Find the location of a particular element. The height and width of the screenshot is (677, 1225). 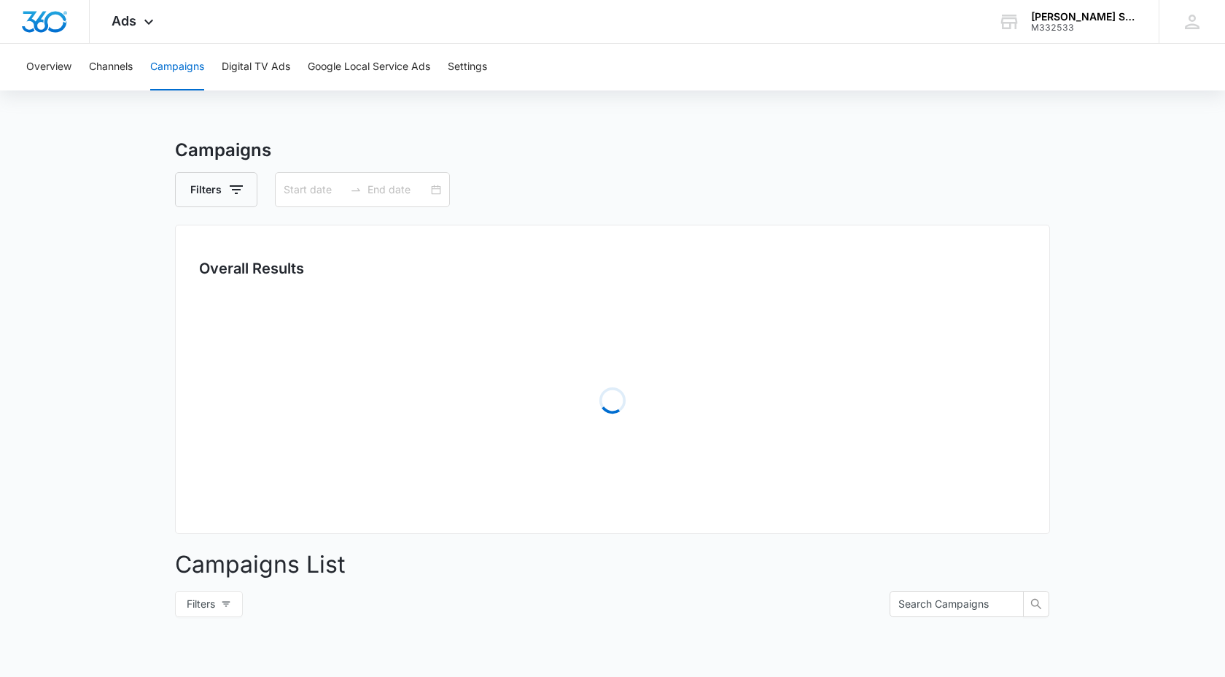

button: search is located at coordinates (1036, 604).